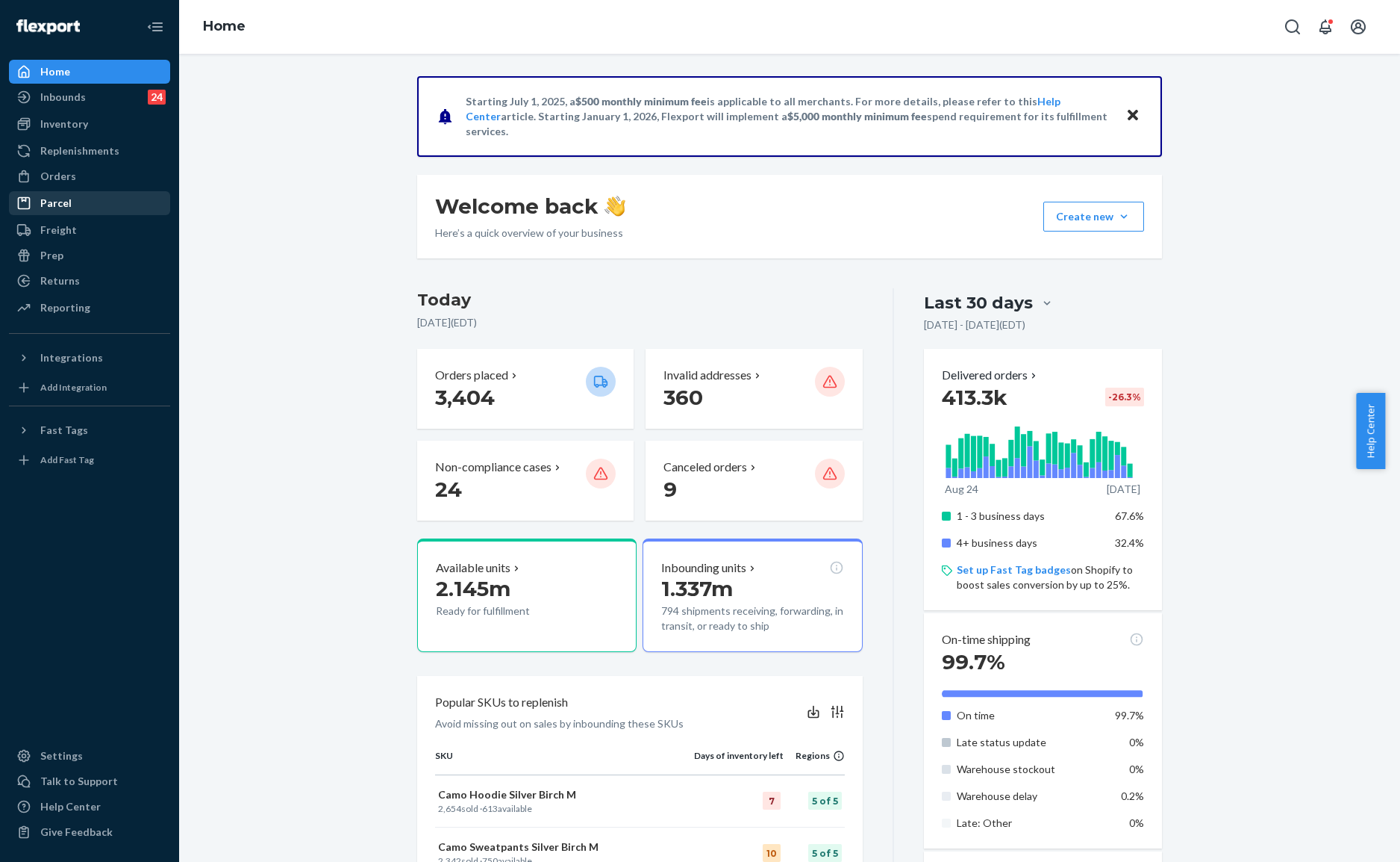 Image resolution: width=1400 pixels, height=862 pixels. I want to click on p: Camo Hoodie Silver Birch M, so click(564, 795).